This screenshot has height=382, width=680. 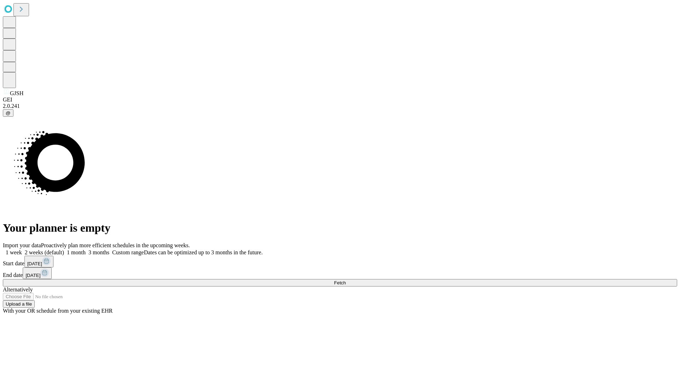 I want to click on span: Custom range, so click(x=128, y=252).